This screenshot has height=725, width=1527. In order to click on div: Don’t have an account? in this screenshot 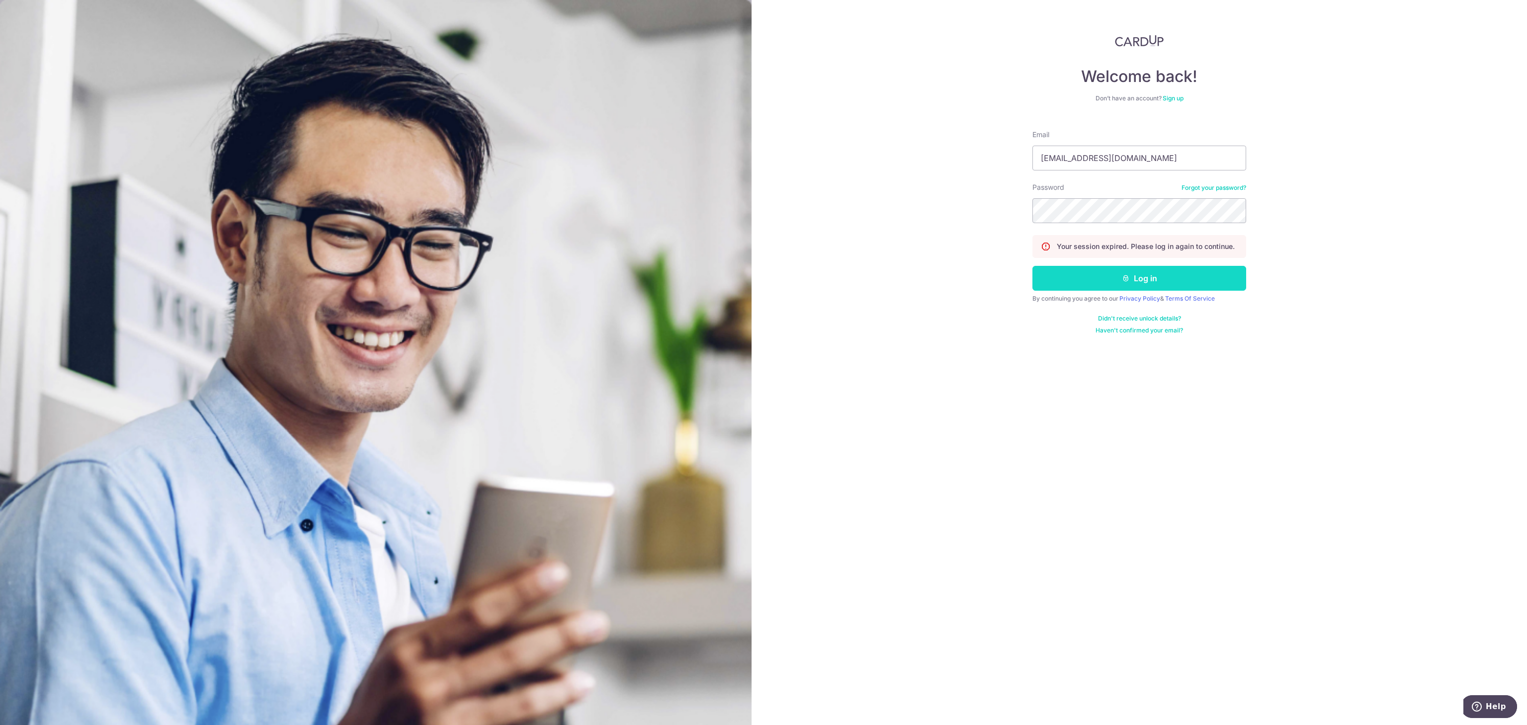, I will do `click(1139, 98)`.